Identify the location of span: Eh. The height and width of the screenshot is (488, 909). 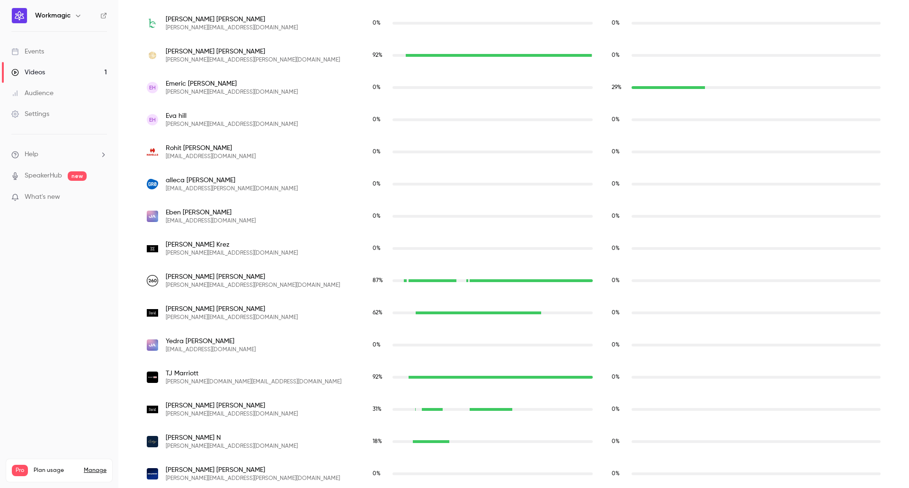
(152, 120).